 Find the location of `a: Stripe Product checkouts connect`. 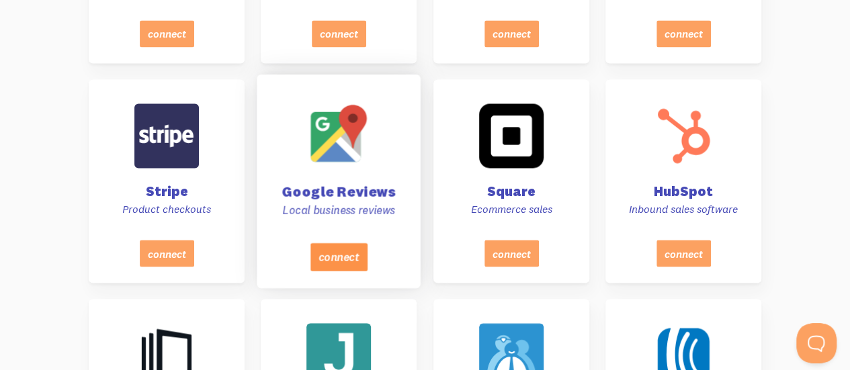

a: Stripe Product checkouts connect is located at coordinates (167, 181).